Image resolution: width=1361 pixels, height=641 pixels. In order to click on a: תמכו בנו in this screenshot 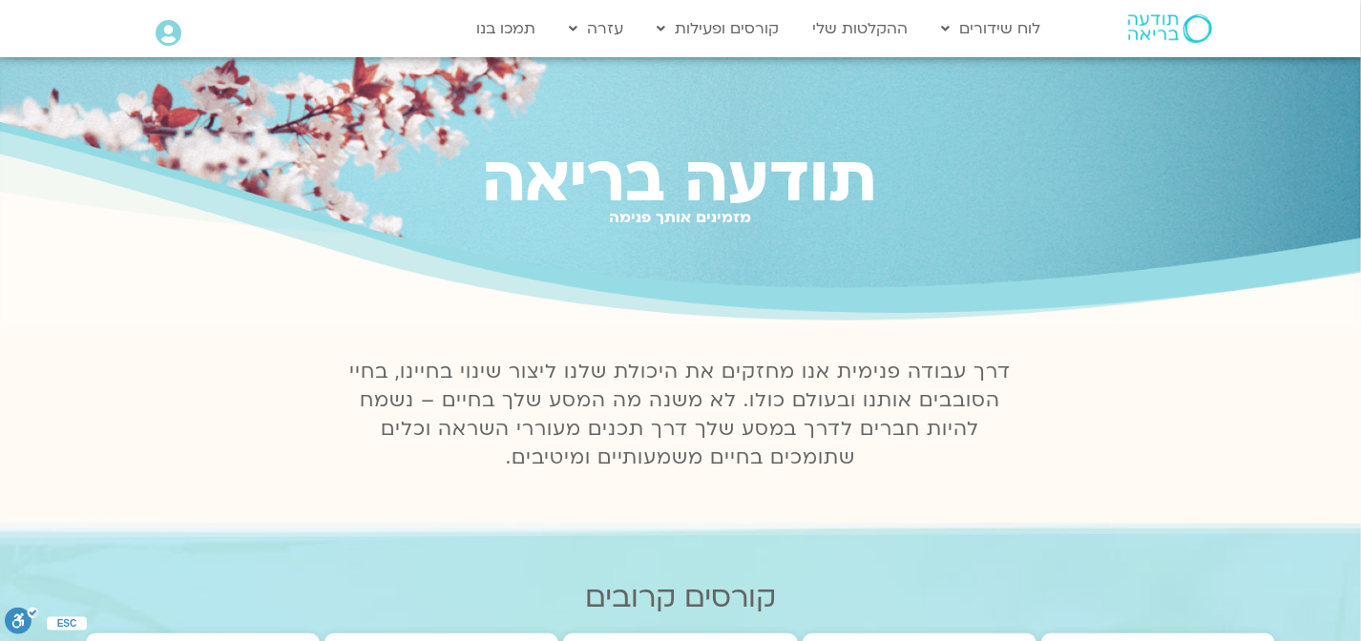, I will do `click(506, 29)`.